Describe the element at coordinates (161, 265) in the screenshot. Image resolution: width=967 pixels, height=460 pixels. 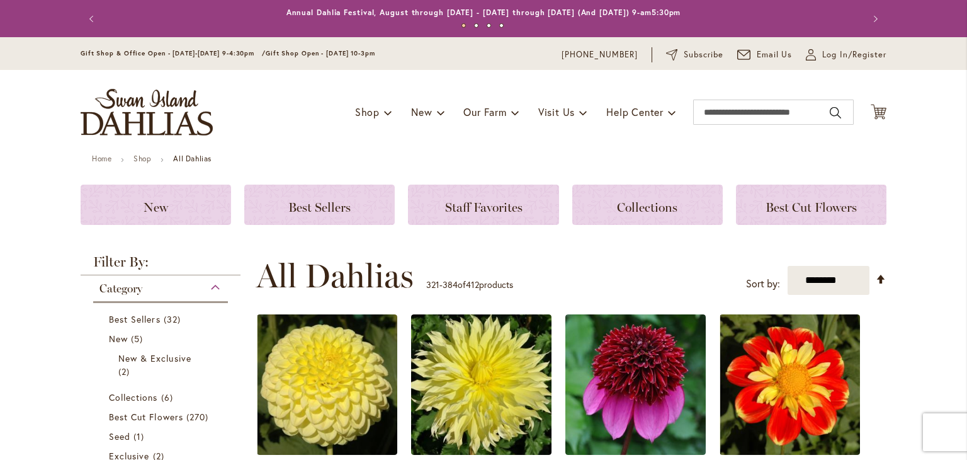
I see `strong: Filter By:` at that location.